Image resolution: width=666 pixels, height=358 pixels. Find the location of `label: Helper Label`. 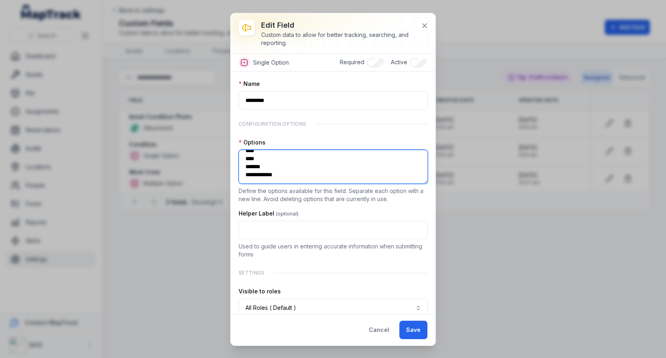

label: Helper Label is located at coordinates (268, 214).